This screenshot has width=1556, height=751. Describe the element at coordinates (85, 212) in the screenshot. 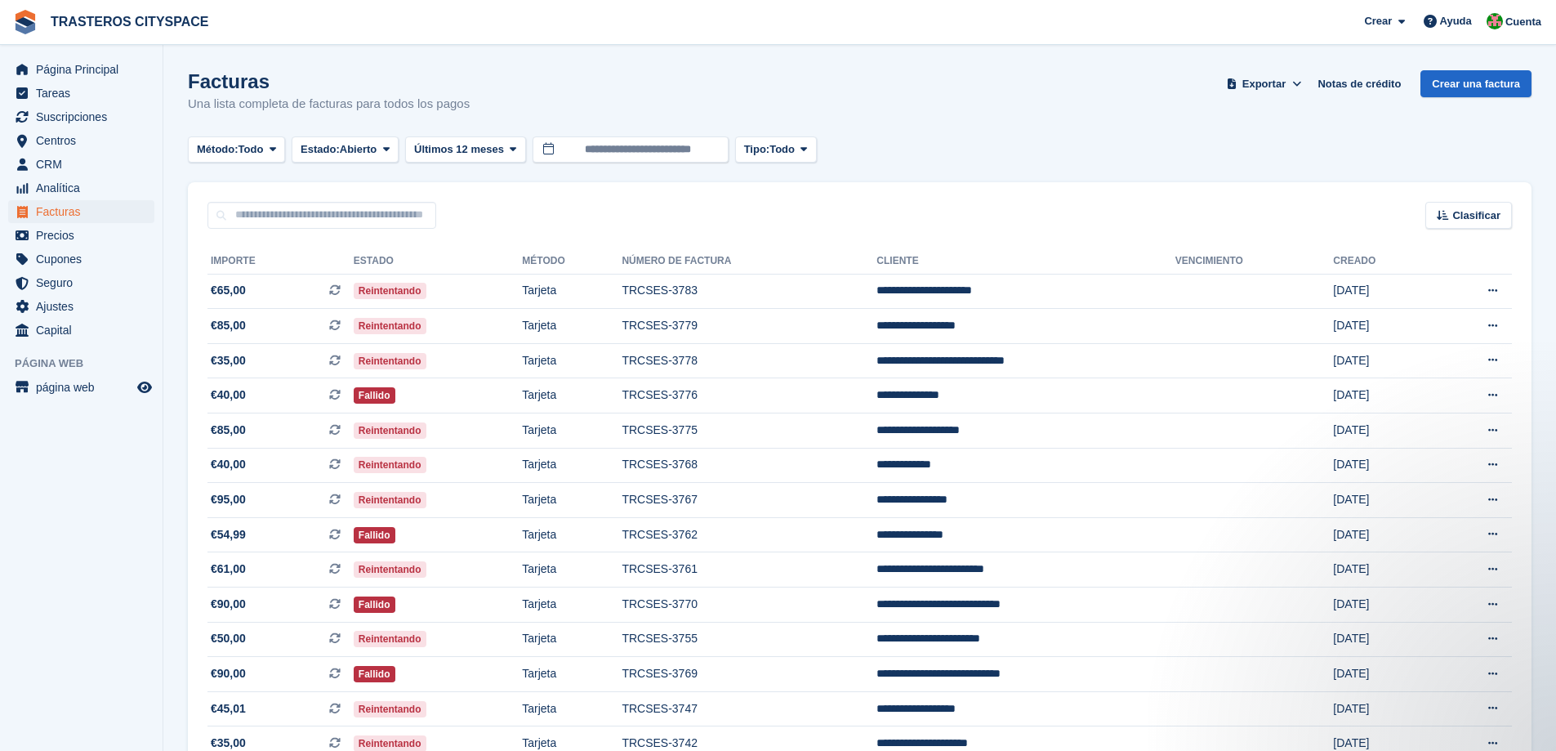

I see `span: Facturas` at that location.